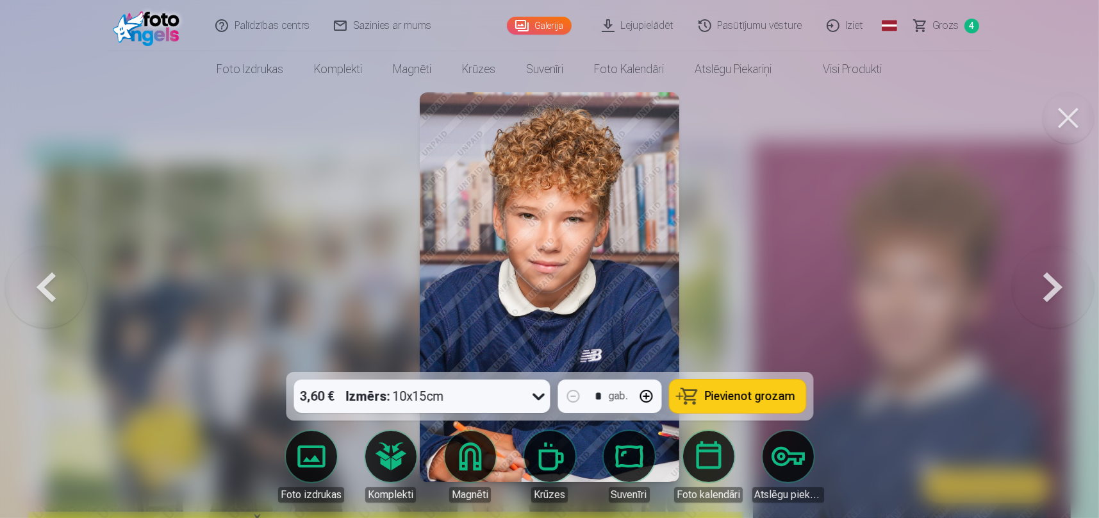  Describe the element at coordinates (788, 495) in the screenshot. I see `div: Atslēgu piekariņi` at that location.